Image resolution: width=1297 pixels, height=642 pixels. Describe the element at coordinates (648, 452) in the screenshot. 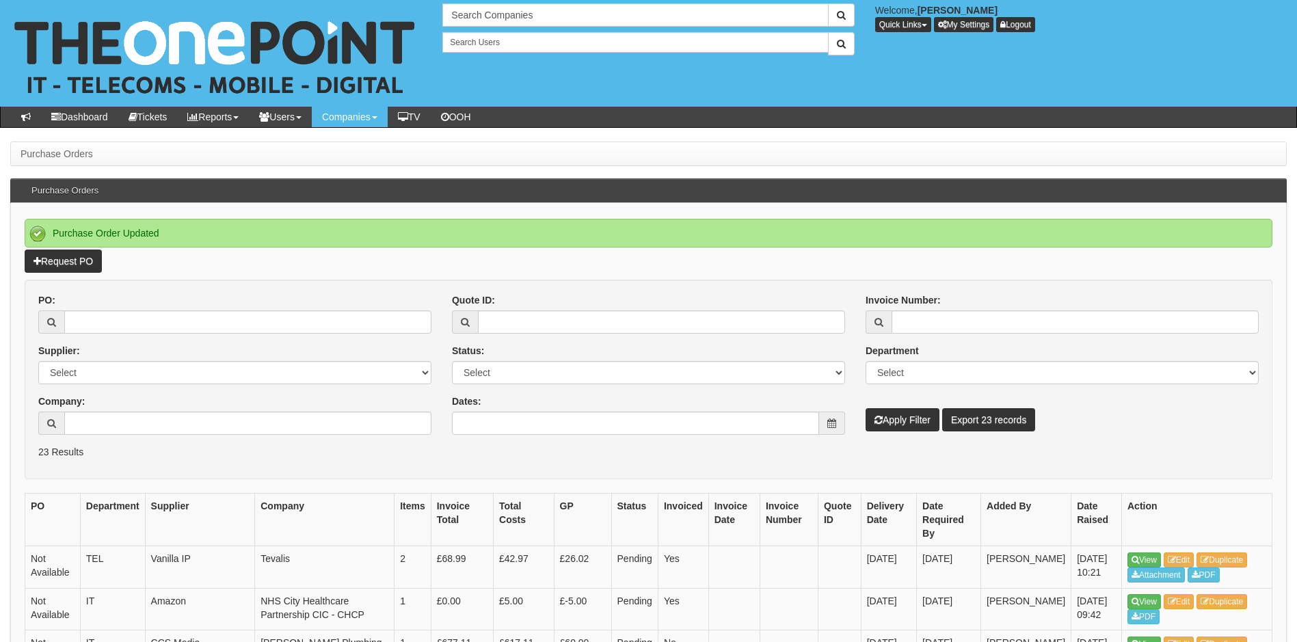

I see `p: 23 Results` at that location.